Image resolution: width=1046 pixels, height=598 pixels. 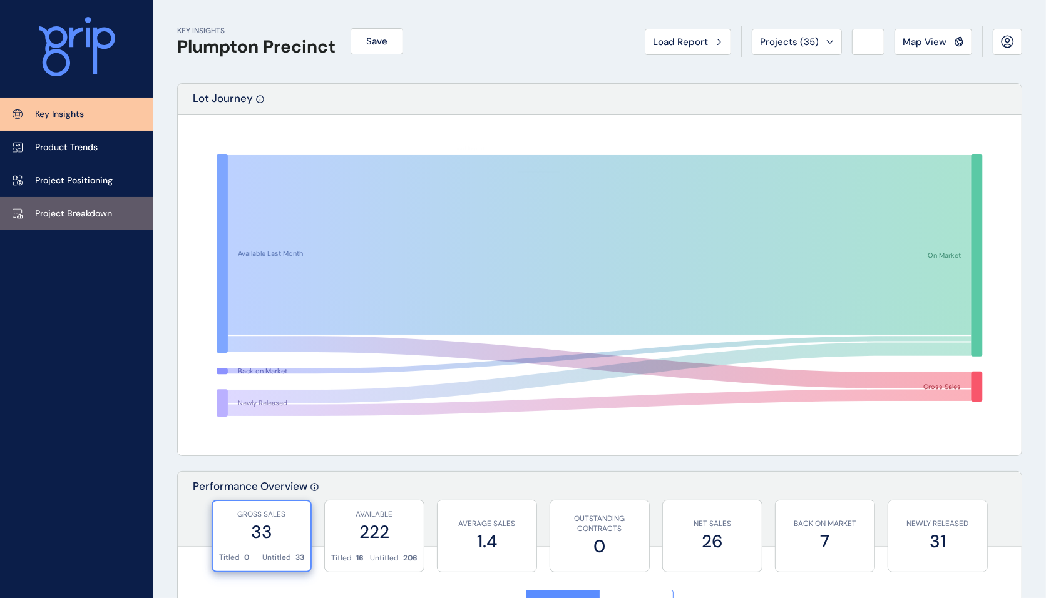 I want to click on p: NEWLY RELEASED, so click(x=937, y=524).